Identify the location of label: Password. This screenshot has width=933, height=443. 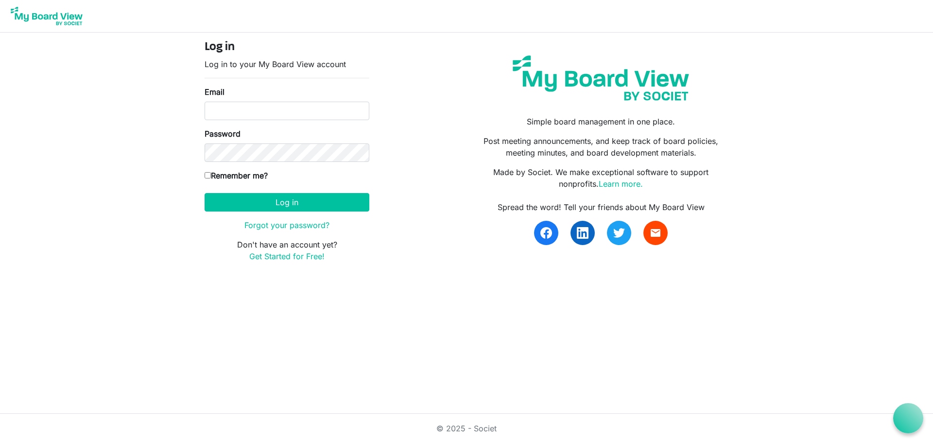
(223, 134).